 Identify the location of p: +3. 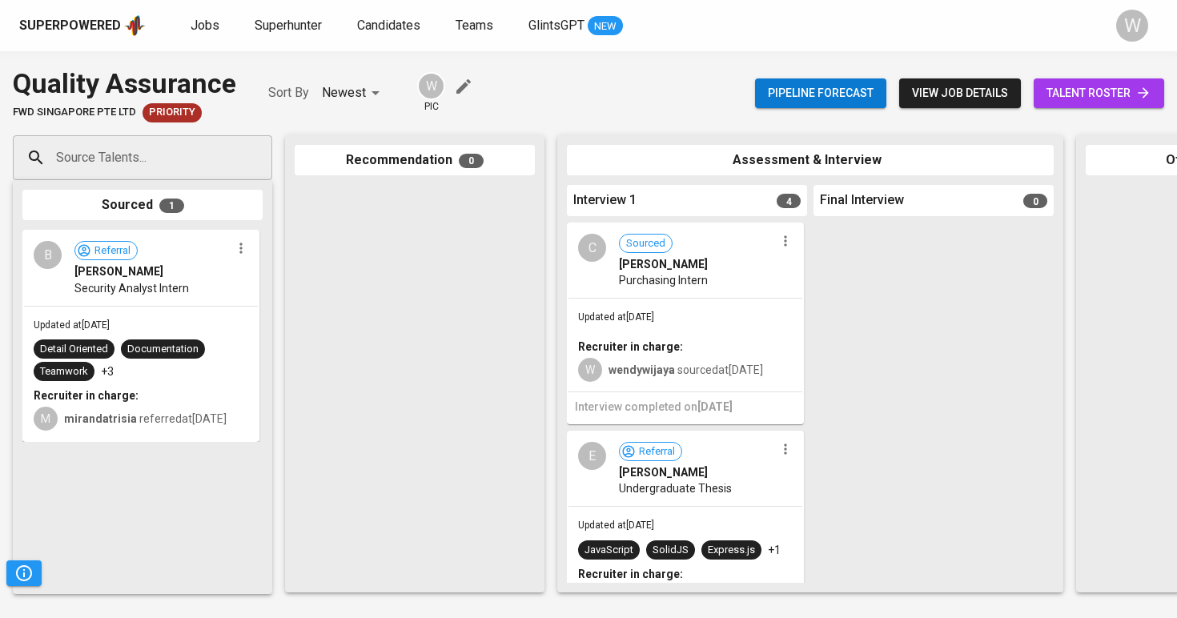
(107, 371).